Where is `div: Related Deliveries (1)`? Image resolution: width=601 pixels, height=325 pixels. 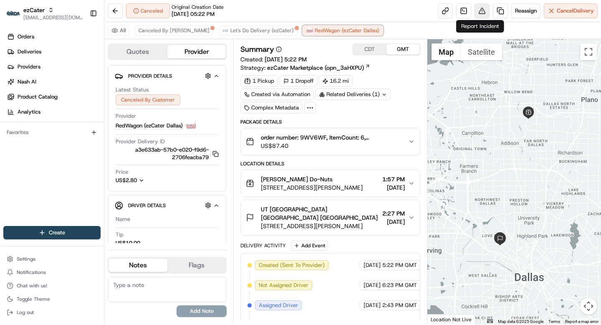 div: Related Deliveries (1) is located at coordinates (353, 94).